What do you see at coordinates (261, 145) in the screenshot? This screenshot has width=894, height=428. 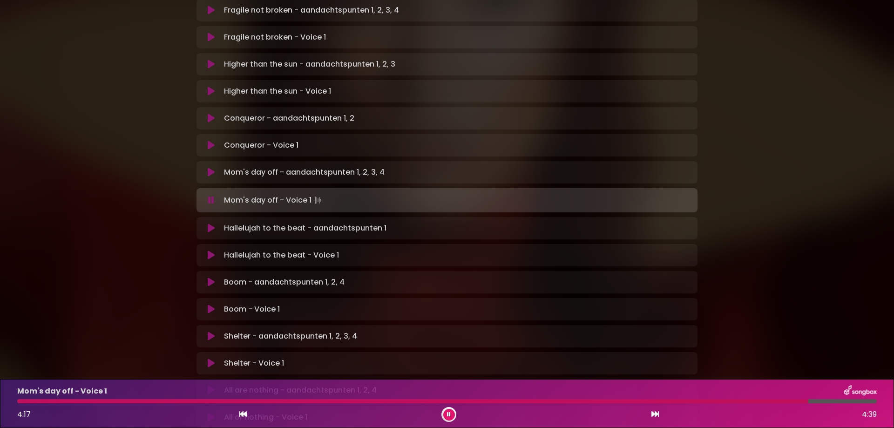 I see `p: Conqueror - Voice 1` at bounding box center [261, 145].